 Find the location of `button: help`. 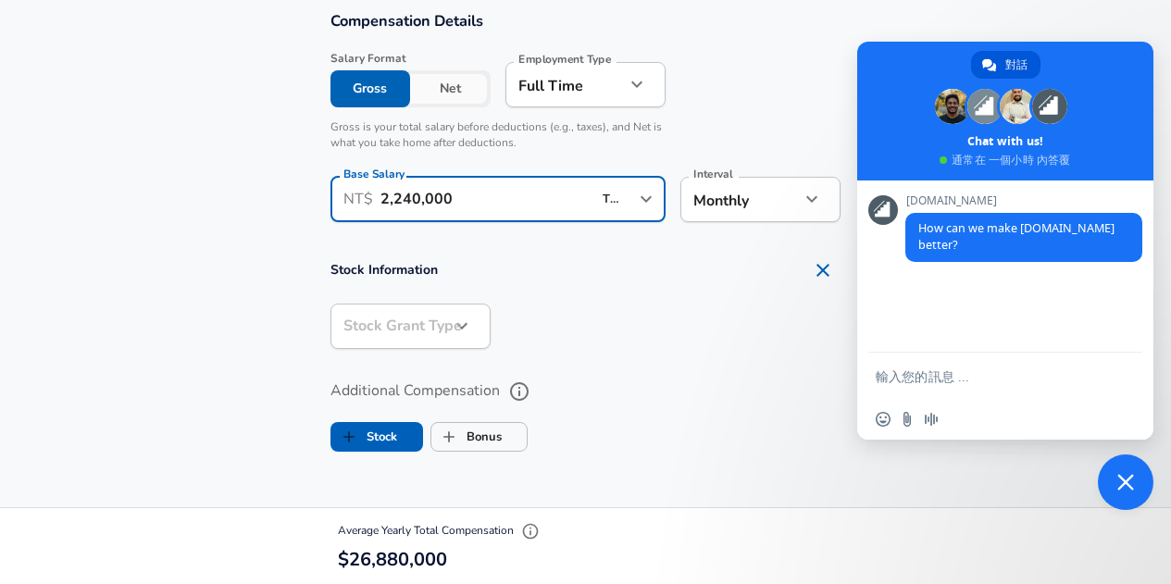

button: help is located at coordinates (519, 391).